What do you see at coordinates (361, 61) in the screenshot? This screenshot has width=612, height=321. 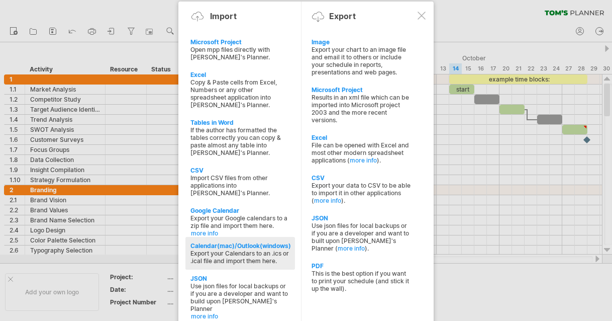 I see `div: Export your chart to an image file and email it to others or include your schedule in reports, pr...` at bounding box center [361, 61].